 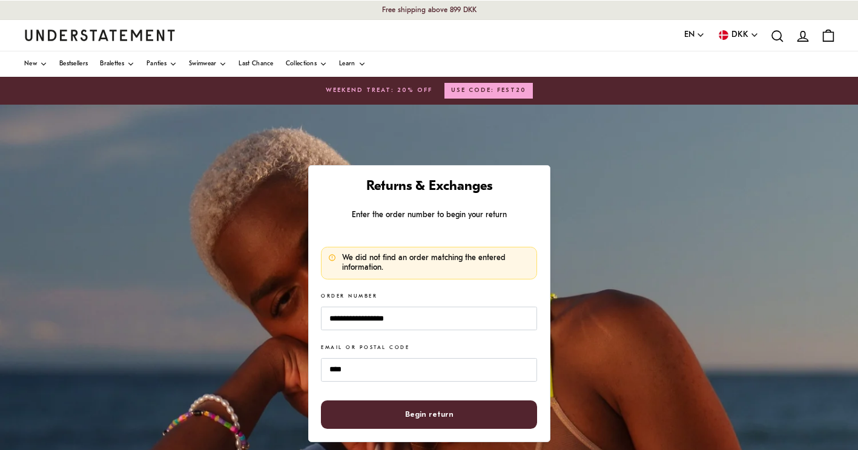 What do you see at coordinates (208, 64) in the screenshot?
I see `a: Swimwear` at bounding box center [208, 64].